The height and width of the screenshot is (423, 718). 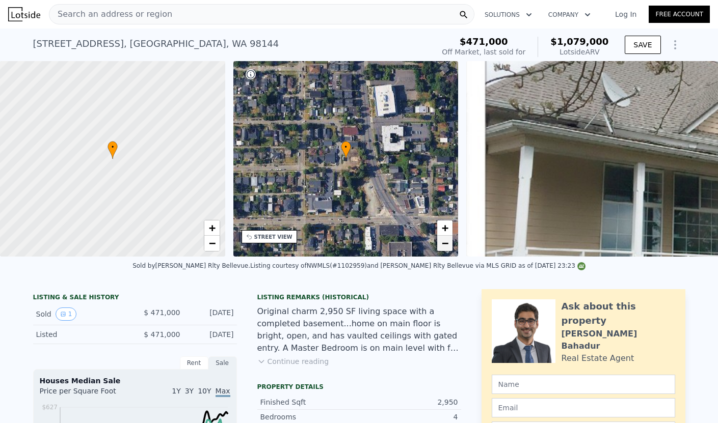 I want to click on div: Houses Median Sale, so click(x=135, y=381).